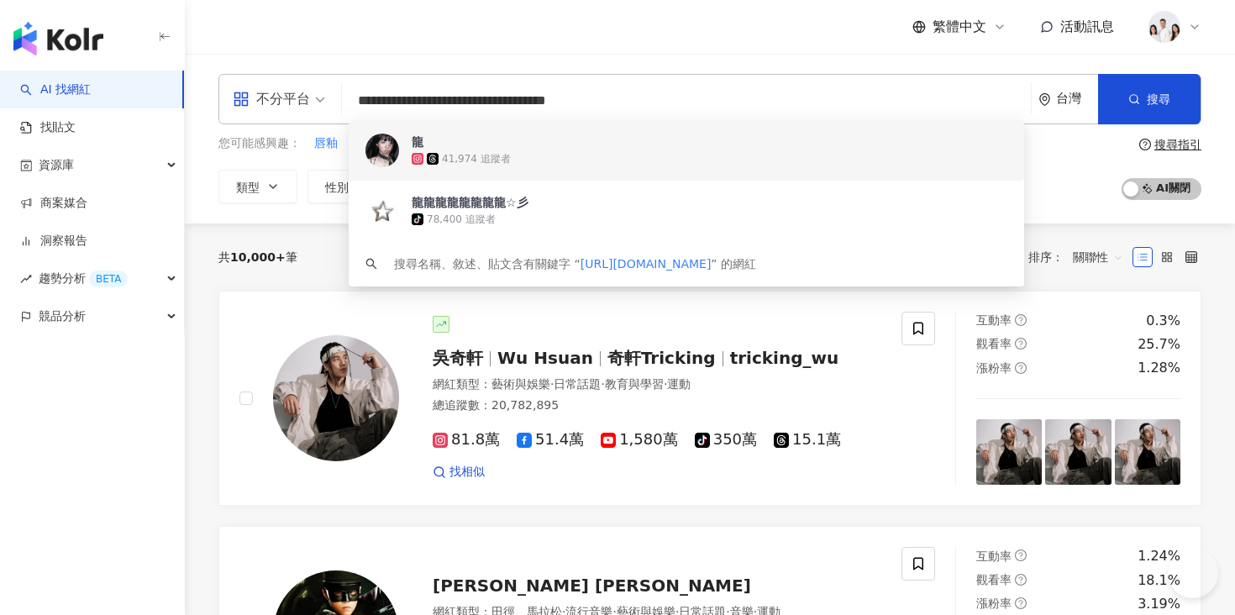 This screenshot has height=615, width=1235. What do you see at coordinates (1044, 99) in the screenshot?
I see `span: environment` at bounding box center [1044, 99].